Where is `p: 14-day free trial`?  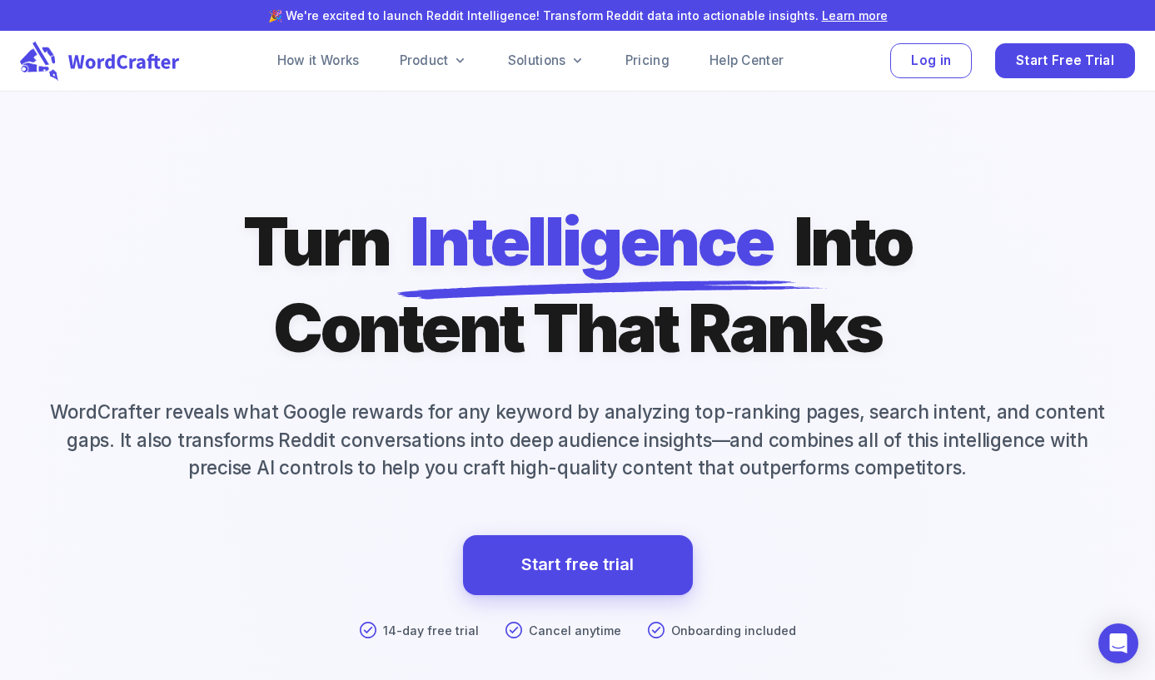
p: 14-day free trial is located at coordinates (431, 631).